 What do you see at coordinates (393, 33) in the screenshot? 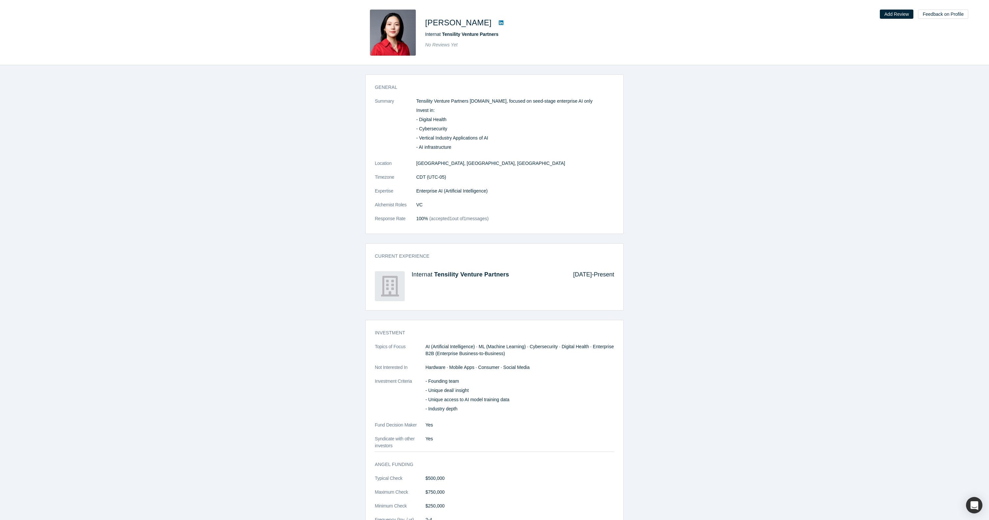
I see `img: Serena Kuang's Profile Image` at bounding box center [393, 33].